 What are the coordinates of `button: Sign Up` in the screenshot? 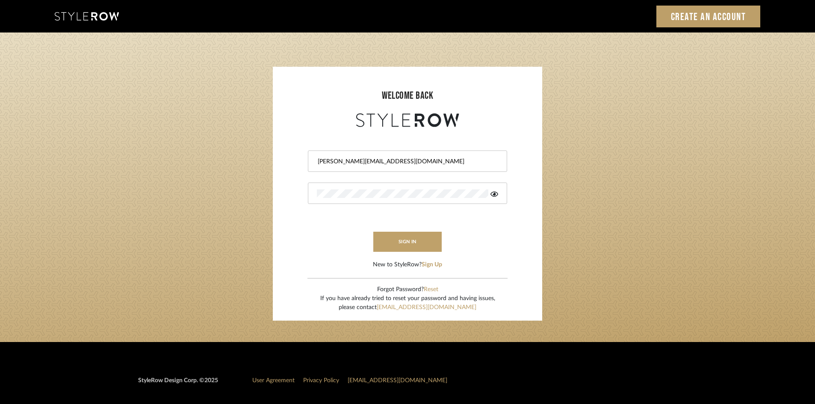 It's located at (432, 265).